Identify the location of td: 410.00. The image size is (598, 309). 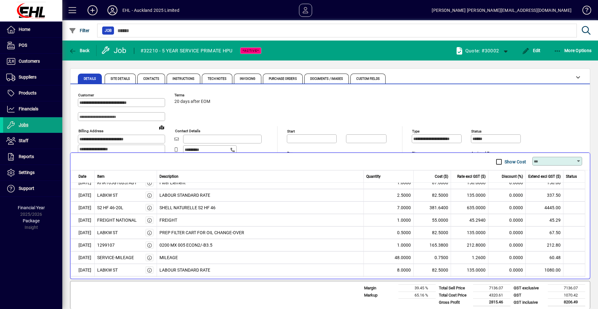
(545, 282).